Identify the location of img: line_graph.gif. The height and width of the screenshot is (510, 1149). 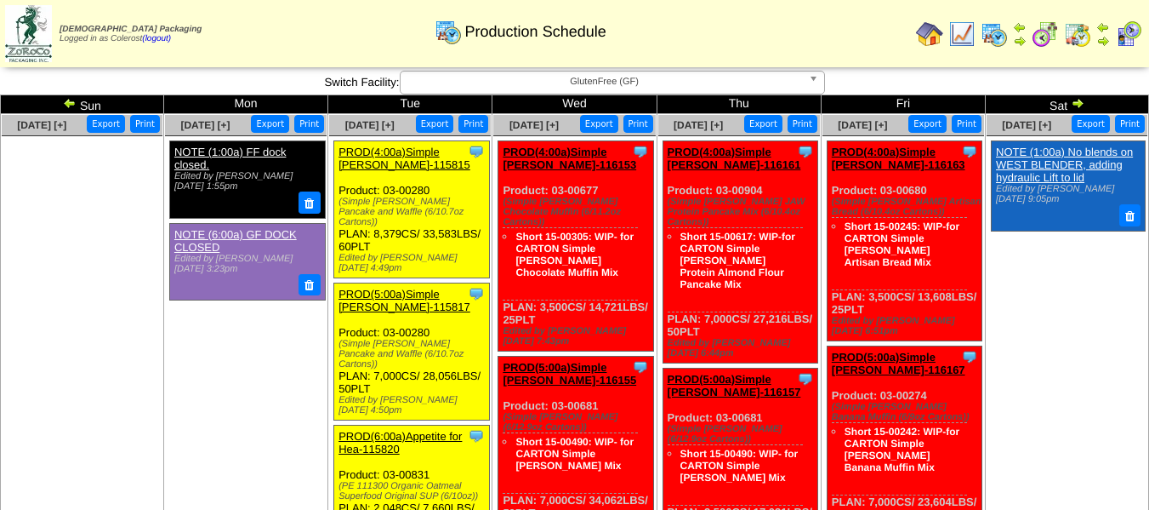
(962, 34).